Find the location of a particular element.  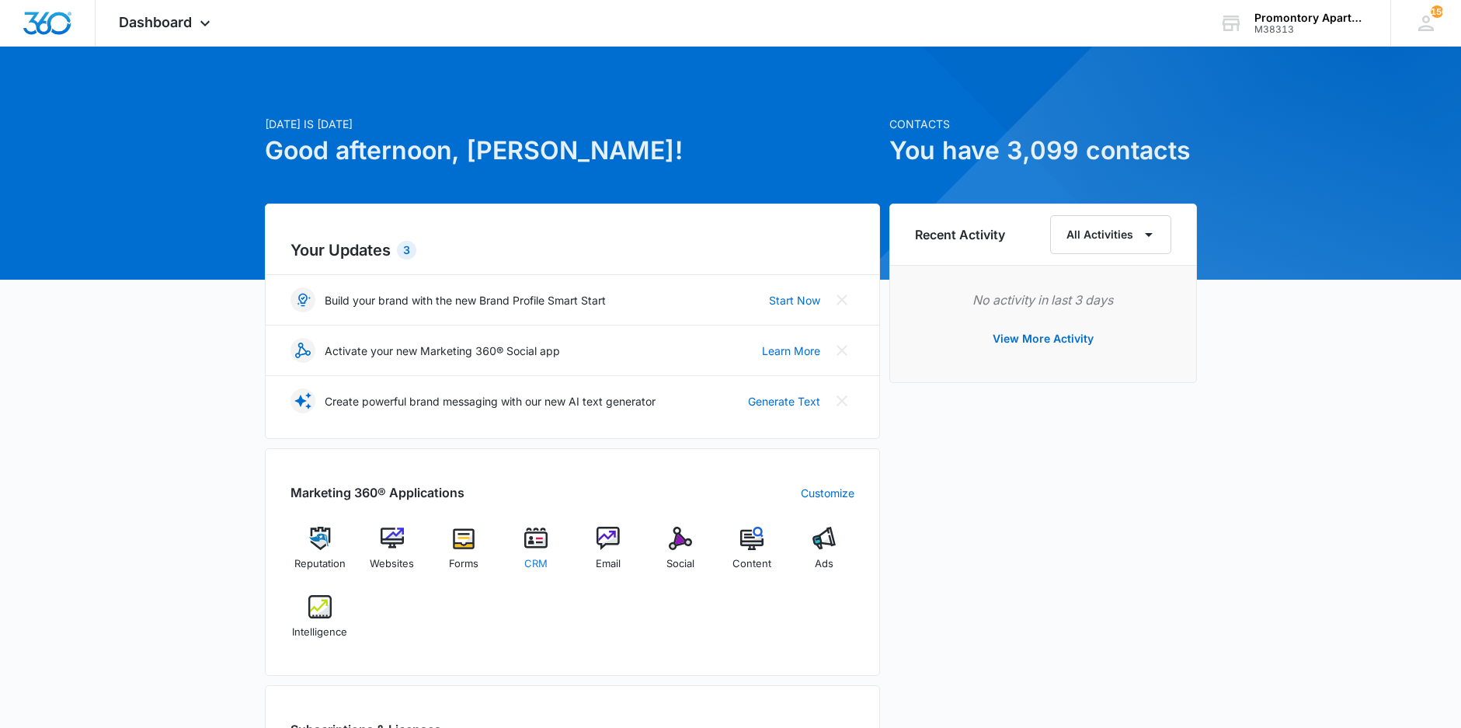

a: Websites is located at coordinates (392, 555).